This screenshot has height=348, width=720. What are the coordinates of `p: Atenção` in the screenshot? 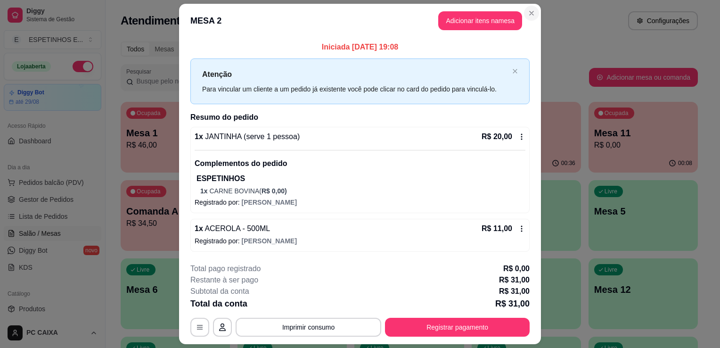 It's located at (355, 74).